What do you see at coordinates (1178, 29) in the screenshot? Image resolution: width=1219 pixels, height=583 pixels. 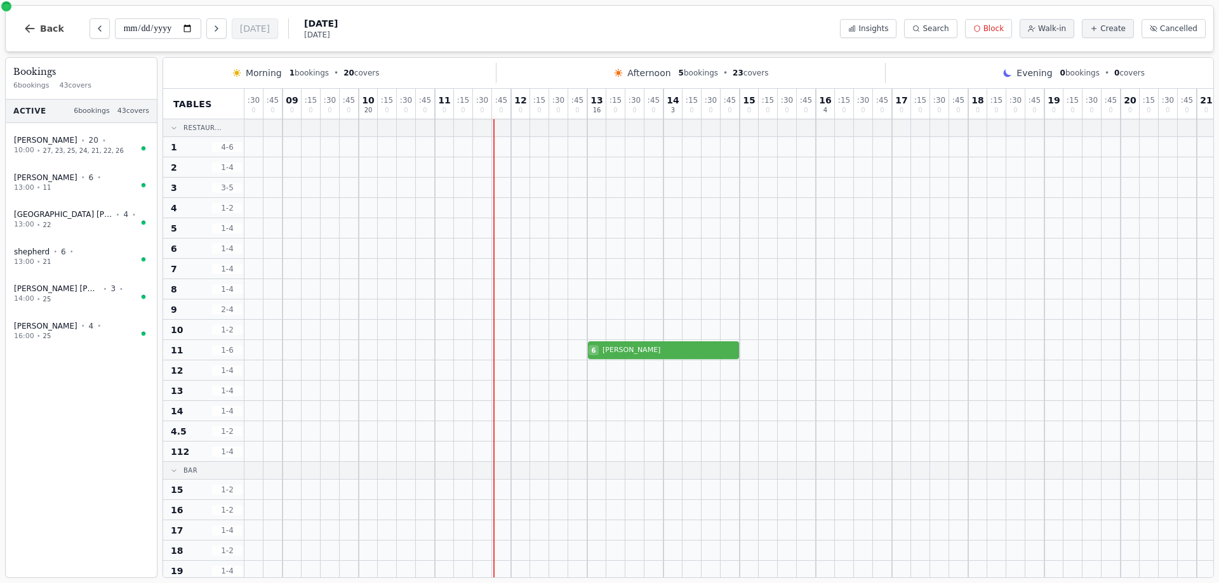 I see `span: Cancelled` at bounding box center [1178, 29].